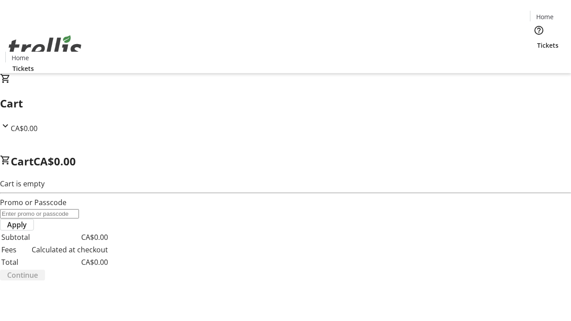 The image size is (571, 321). I want to click on td: Total, so click(16, 262).